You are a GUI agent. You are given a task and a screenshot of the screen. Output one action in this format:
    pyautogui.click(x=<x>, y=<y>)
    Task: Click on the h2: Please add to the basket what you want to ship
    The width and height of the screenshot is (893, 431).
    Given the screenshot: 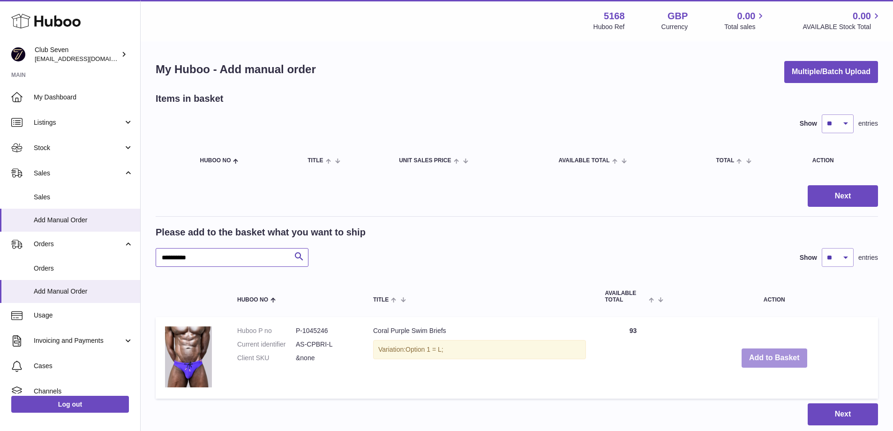 What is the action you would take?
    pyautogui.click(x=261, y=232)
    